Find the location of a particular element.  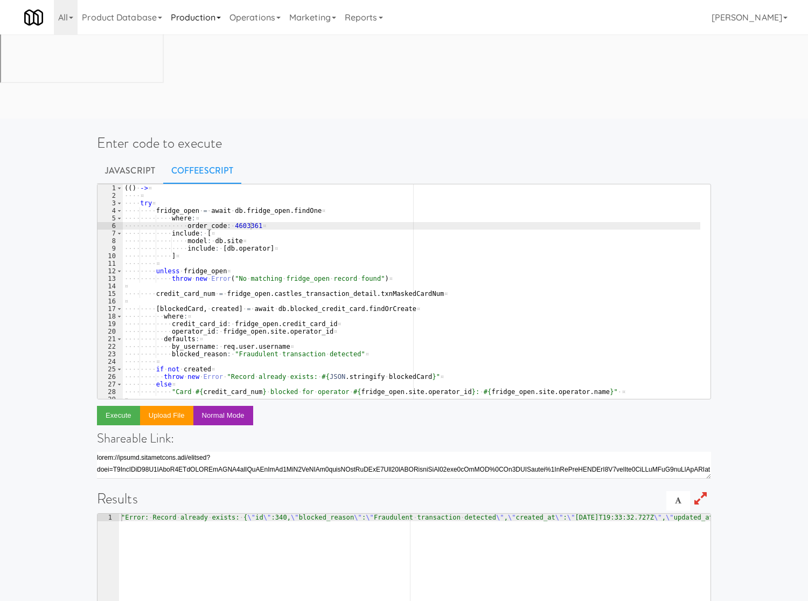

a: CoffeeScript is located at coordinates (202, 171).